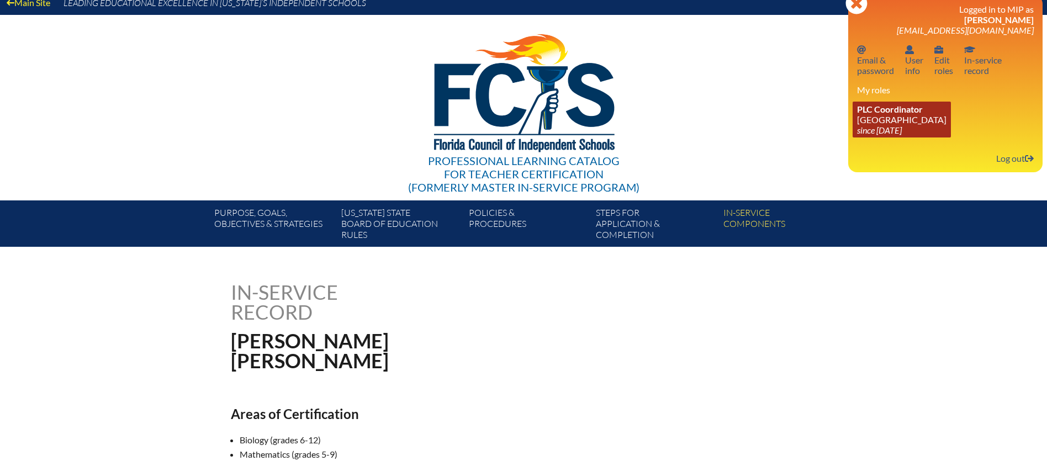  Describe the element at coordinates (528, 226) in the screenshot. I see `a: Policies &Procedures` at that location.